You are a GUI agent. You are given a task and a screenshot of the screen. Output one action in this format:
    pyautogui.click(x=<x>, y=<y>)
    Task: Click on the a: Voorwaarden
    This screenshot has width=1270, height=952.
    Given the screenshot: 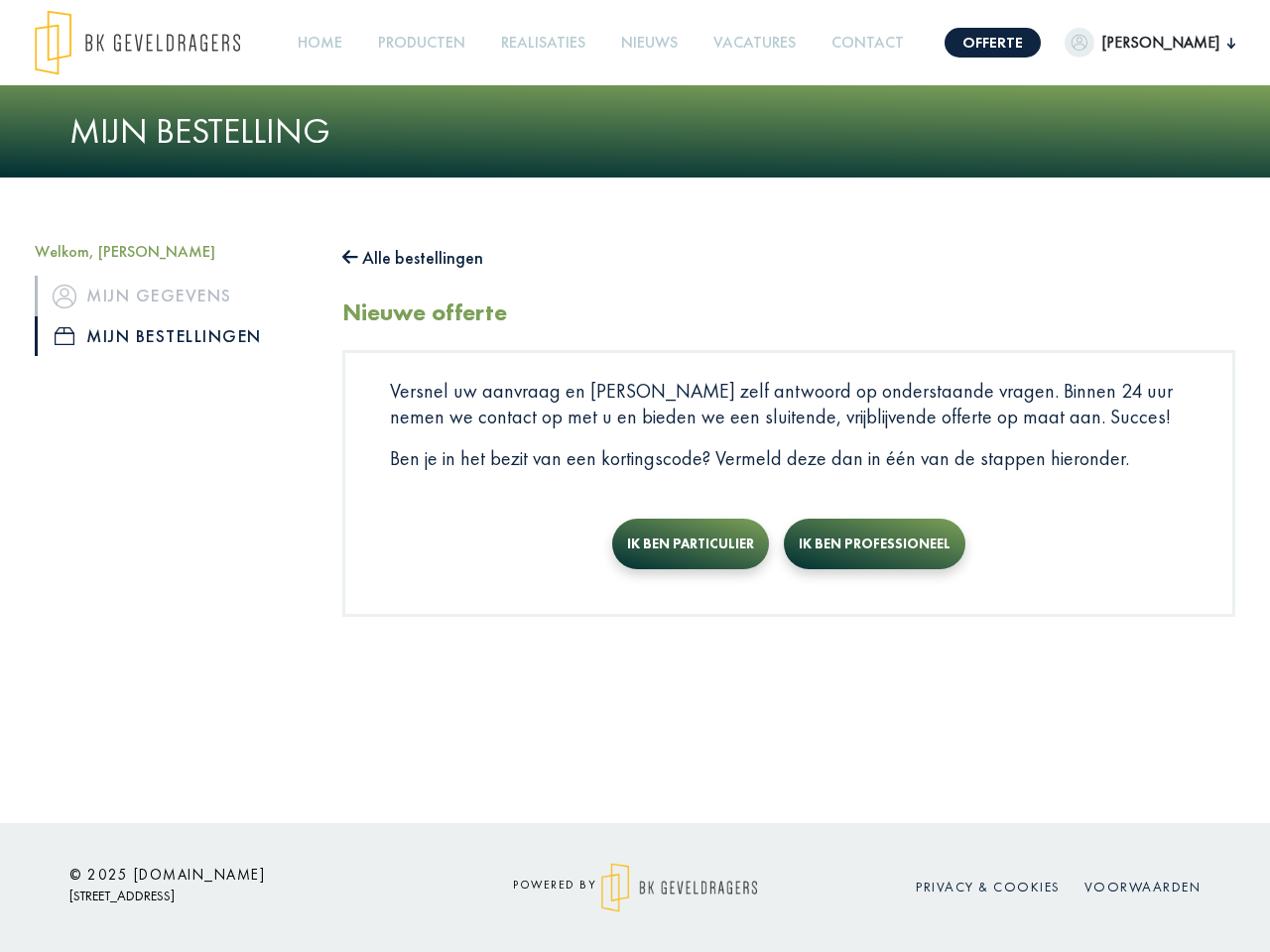 What is the action you would take?
    pyautogui.click(x=1143, y=887)
    